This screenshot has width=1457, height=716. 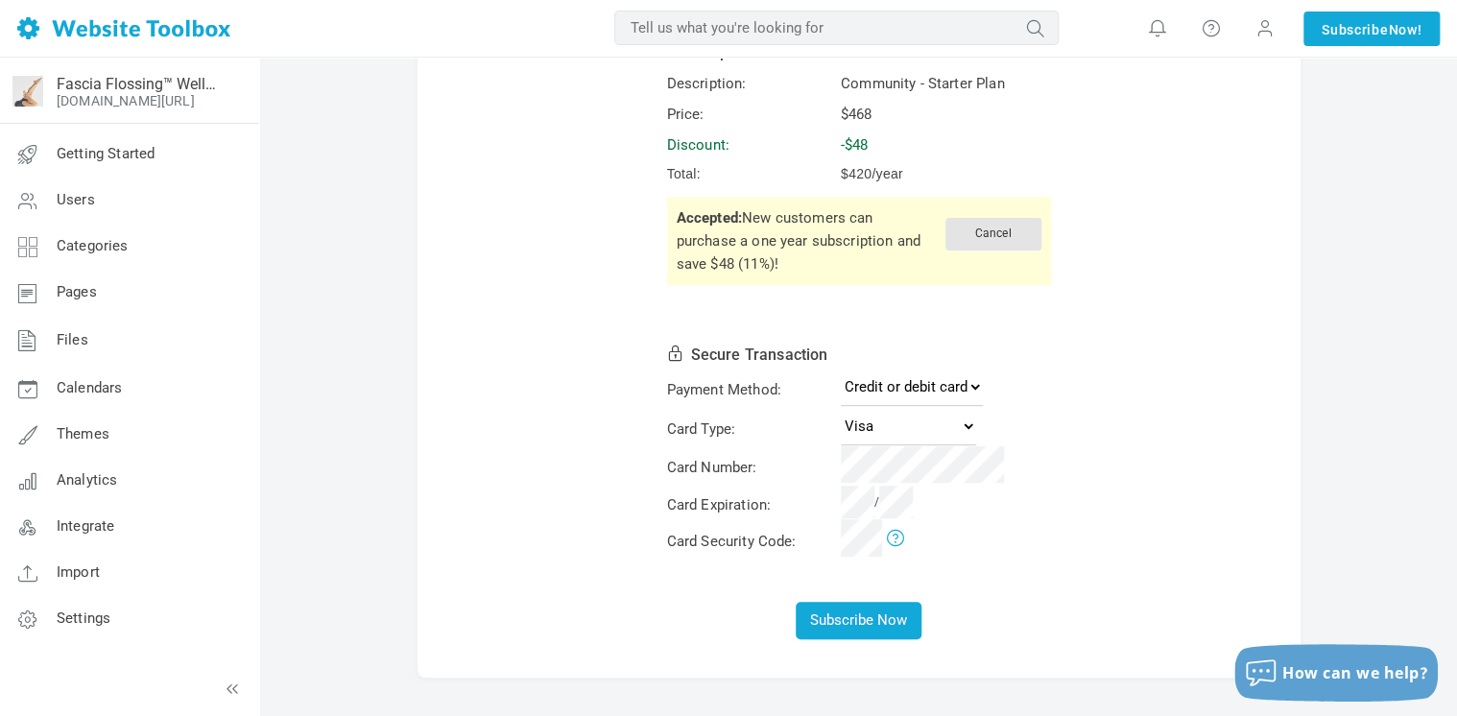 I want to click on span: 420, so click(x=860, y=174).